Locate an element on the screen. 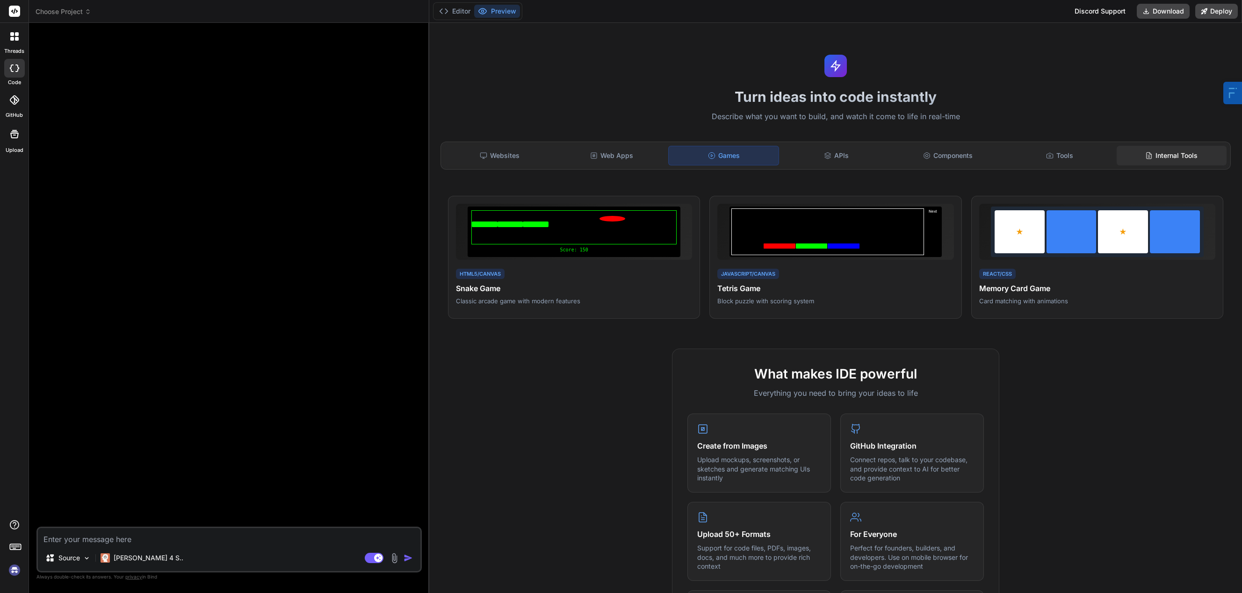  h1: Turn ideas into code instantly is located at coordinates (835, 97).